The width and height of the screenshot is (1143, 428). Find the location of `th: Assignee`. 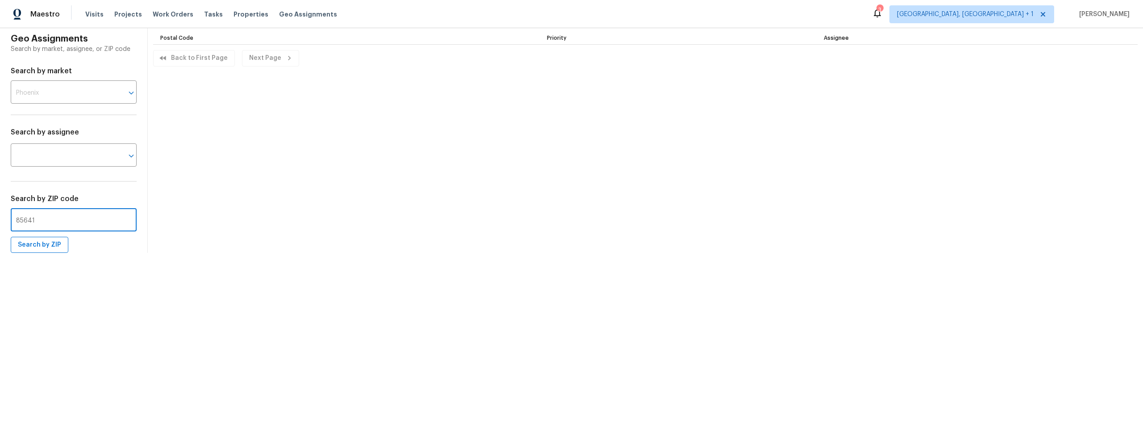

th: Assignee is located at coordinates (977, 36).